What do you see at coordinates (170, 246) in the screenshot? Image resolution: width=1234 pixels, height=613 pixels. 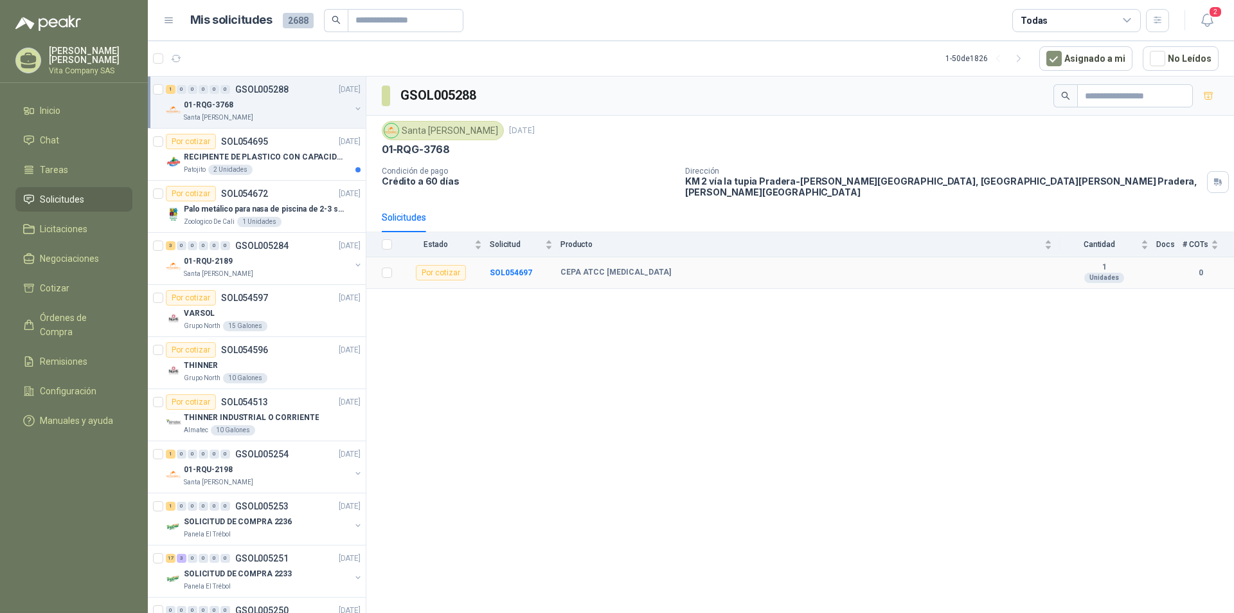 I see `div: 3` at bounding box center [170, 246].